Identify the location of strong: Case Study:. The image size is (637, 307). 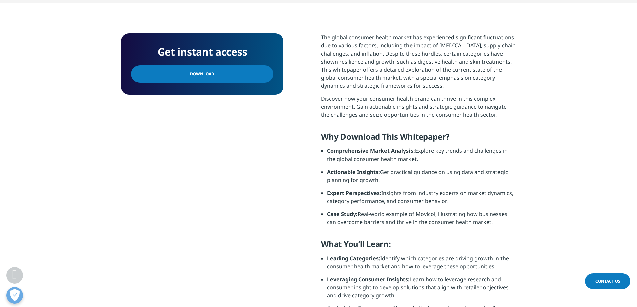
(342, 214).